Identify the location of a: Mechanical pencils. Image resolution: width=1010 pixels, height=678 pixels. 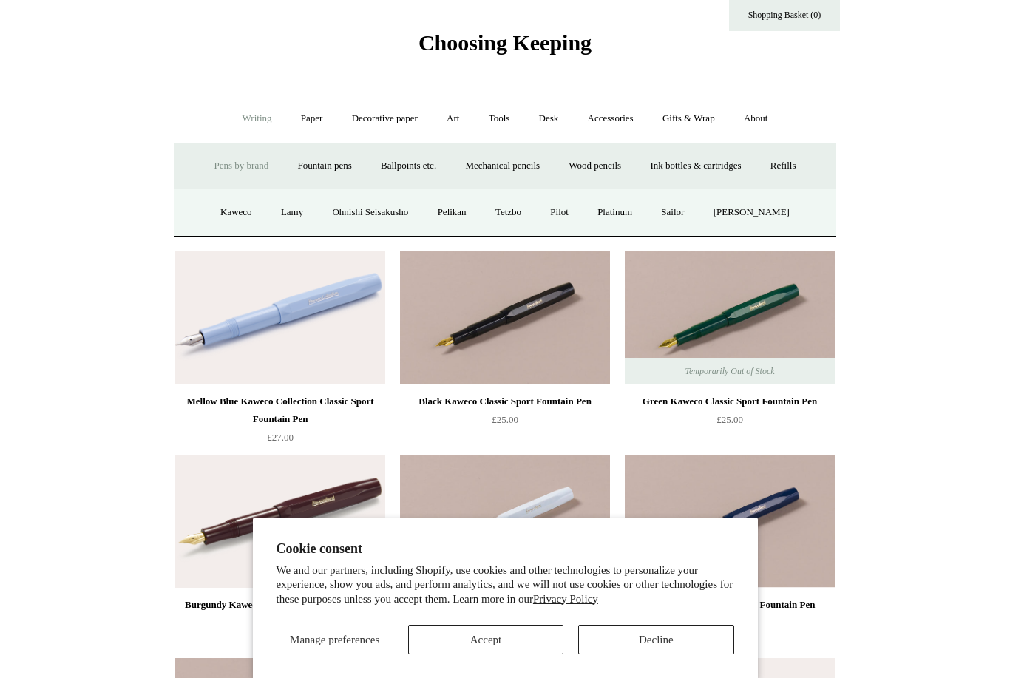
(502, 166).